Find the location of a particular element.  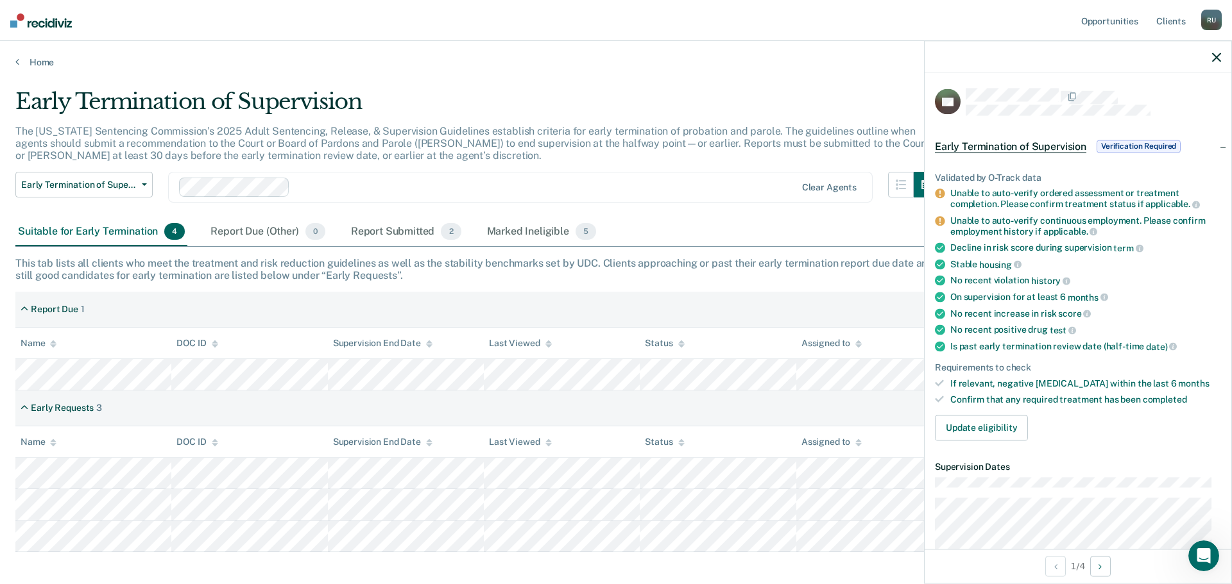

span: date) is located at coordinates (1161, 346).